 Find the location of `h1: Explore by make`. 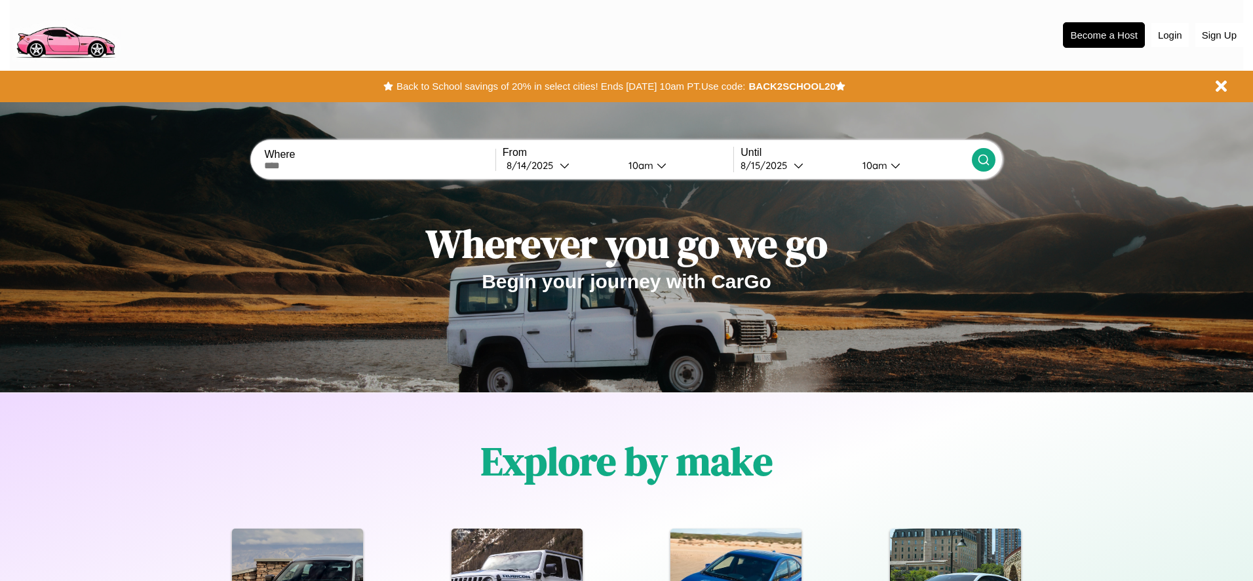

h1: Explore by make is located at coordinates (627, 461).